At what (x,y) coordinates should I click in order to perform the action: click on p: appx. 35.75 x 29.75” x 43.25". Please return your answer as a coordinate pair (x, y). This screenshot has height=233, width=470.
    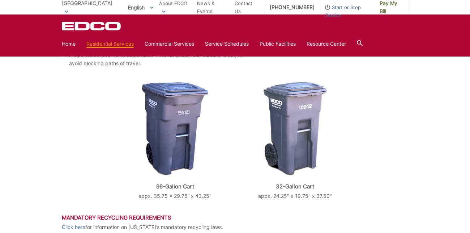
    Looking at the image, I should click on (175, 196).